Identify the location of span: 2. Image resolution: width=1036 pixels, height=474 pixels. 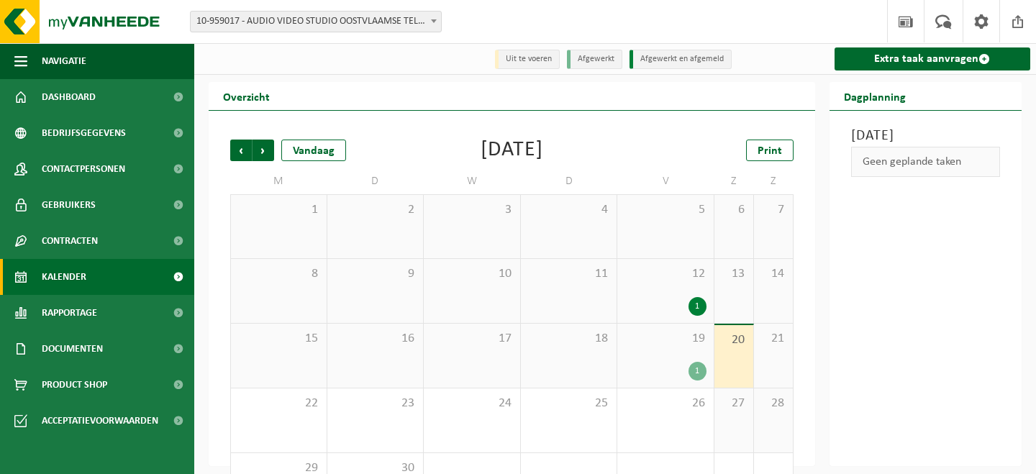
(376, 210).